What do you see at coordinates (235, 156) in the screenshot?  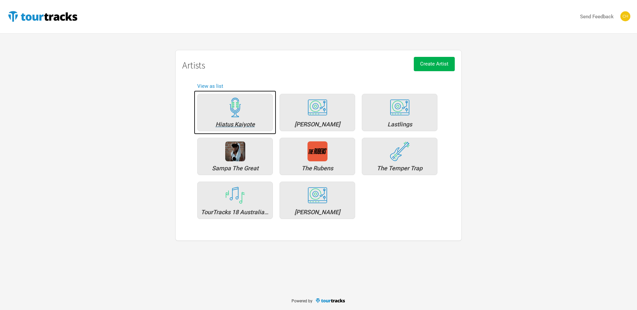 I see `a: Sampa The Great` at bounding box center [235, 156].